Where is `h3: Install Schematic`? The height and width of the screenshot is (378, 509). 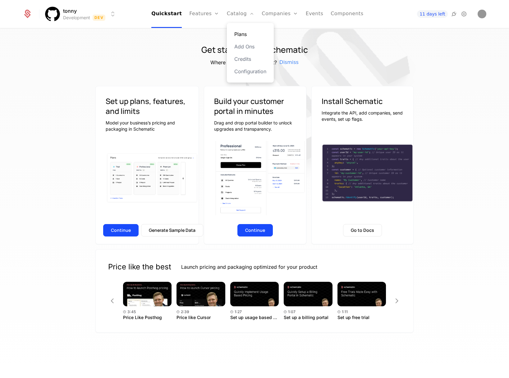 h3: Install Schematic is located at coordinates (362, 101).